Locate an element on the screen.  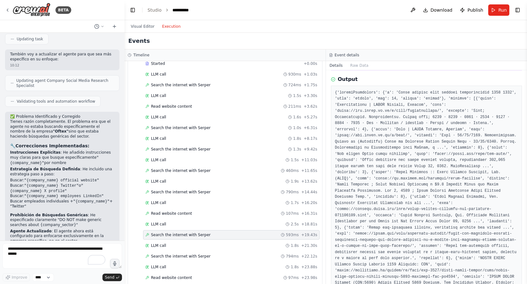
span: + 1.03s is located at coordinates (310, 74).